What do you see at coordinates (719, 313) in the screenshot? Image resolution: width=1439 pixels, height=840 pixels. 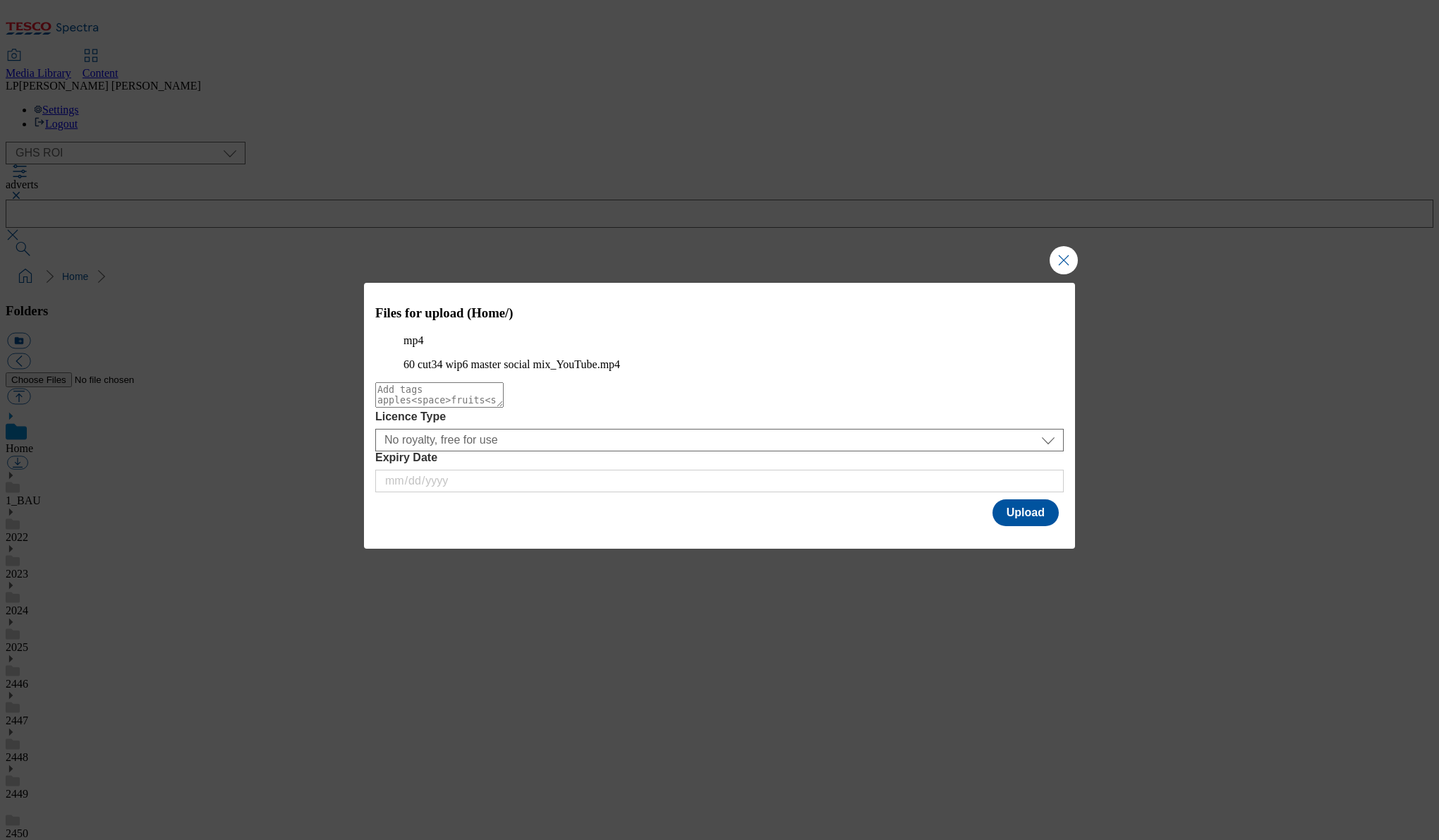 I see `h3: Files for upload (Home/)` at bounding box center [719, 313].